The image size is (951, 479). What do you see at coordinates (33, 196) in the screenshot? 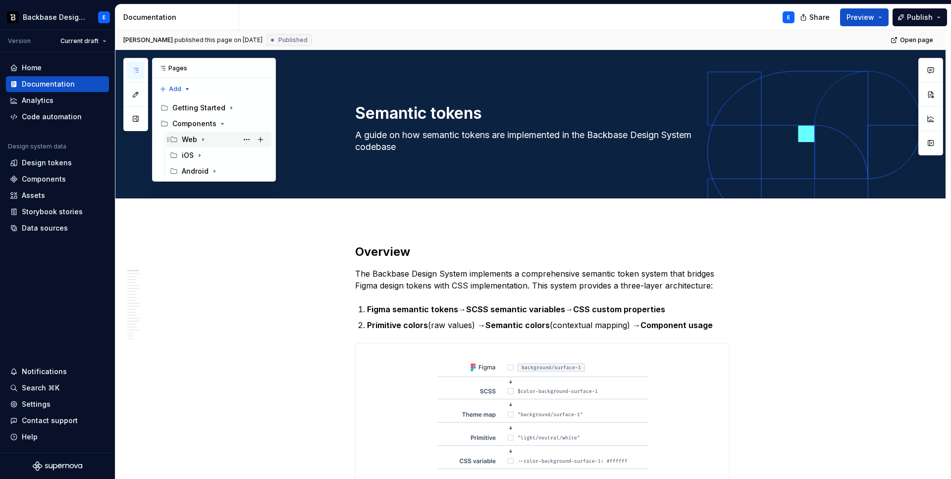
I see `div: Assets` at bounding box center [33, 196].